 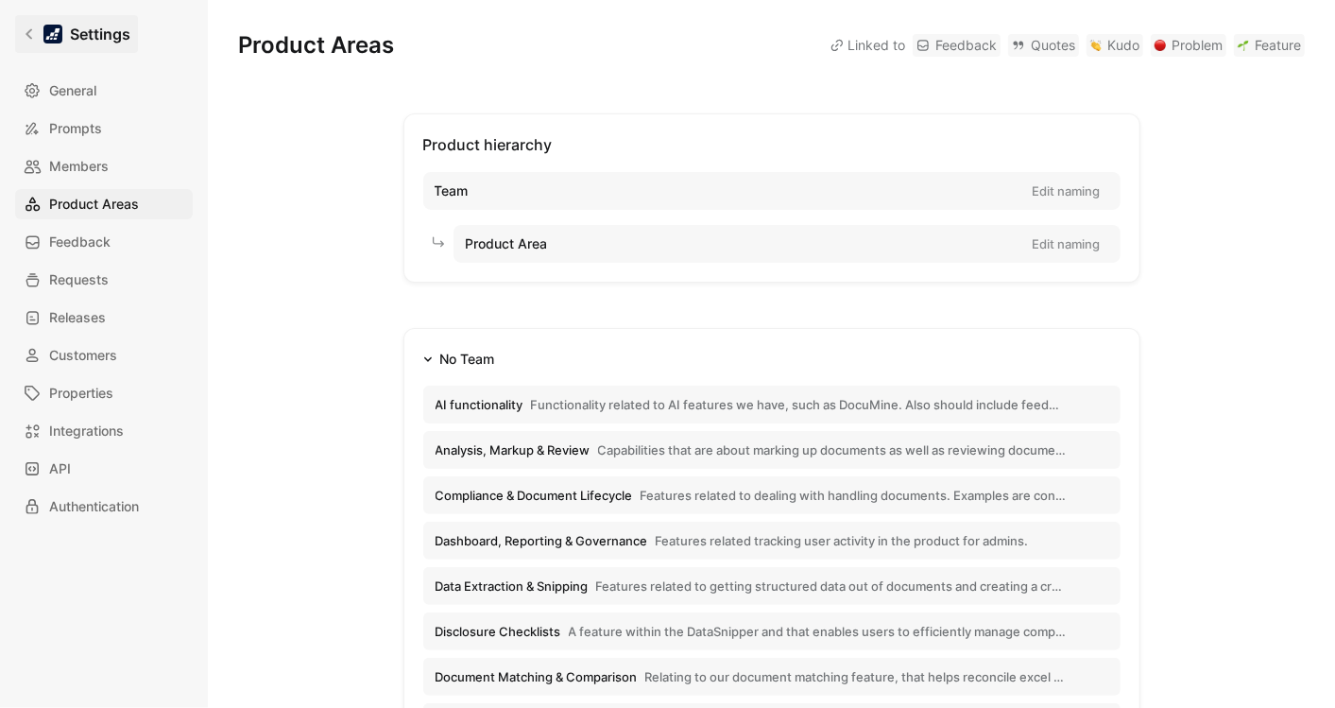 What do you see at coordinates (534, 495) in the screenshot?
I see `span: Compliance & Document Lifecycle` at bounding box center [534, 495].